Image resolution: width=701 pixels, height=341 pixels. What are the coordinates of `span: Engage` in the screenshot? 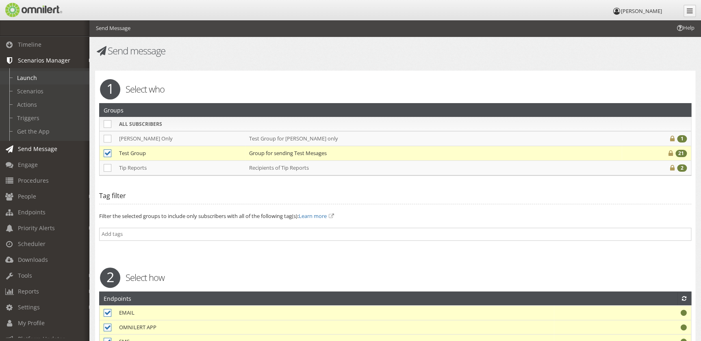 It's located at (28, 165).